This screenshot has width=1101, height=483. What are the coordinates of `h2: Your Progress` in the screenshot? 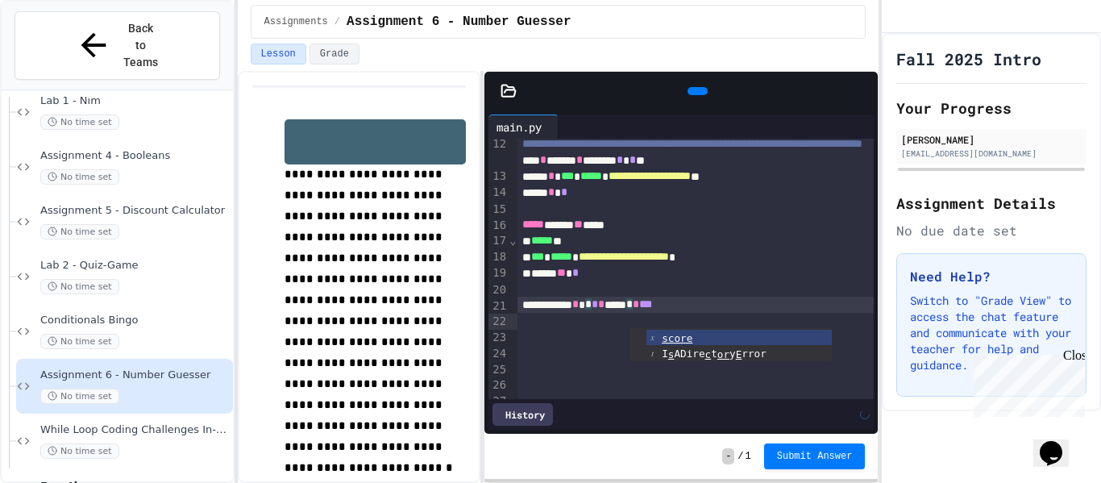 It's located at (992, 108).